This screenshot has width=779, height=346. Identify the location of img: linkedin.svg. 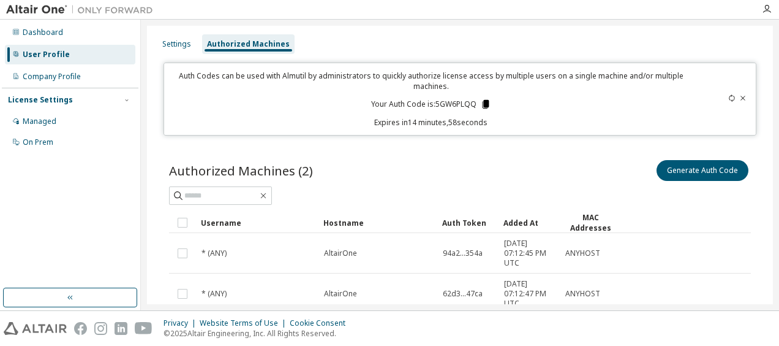
(121, 328).